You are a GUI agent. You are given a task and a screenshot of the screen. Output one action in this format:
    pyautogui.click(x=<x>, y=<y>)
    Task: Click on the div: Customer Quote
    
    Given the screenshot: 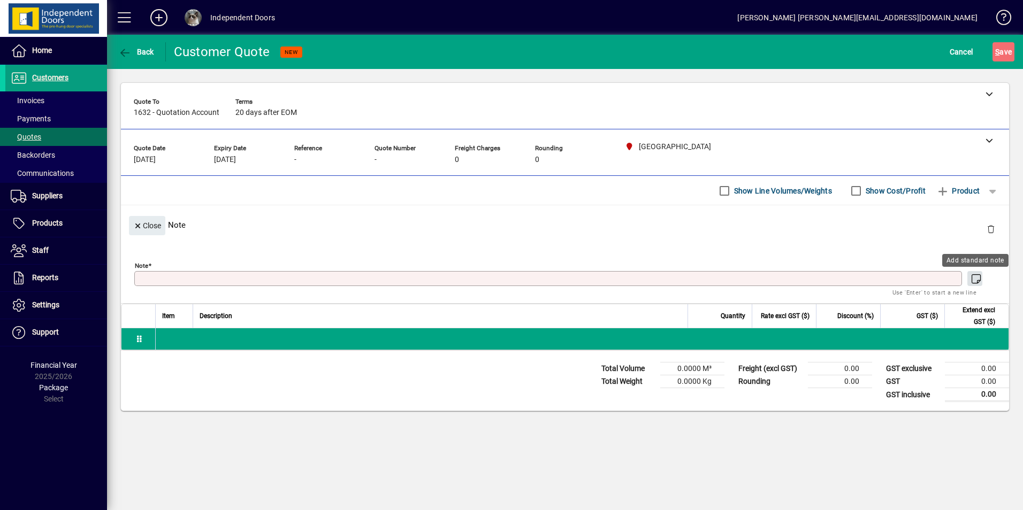 What is the action you would take?
    pyautogui.click(x=222, y=52)
    